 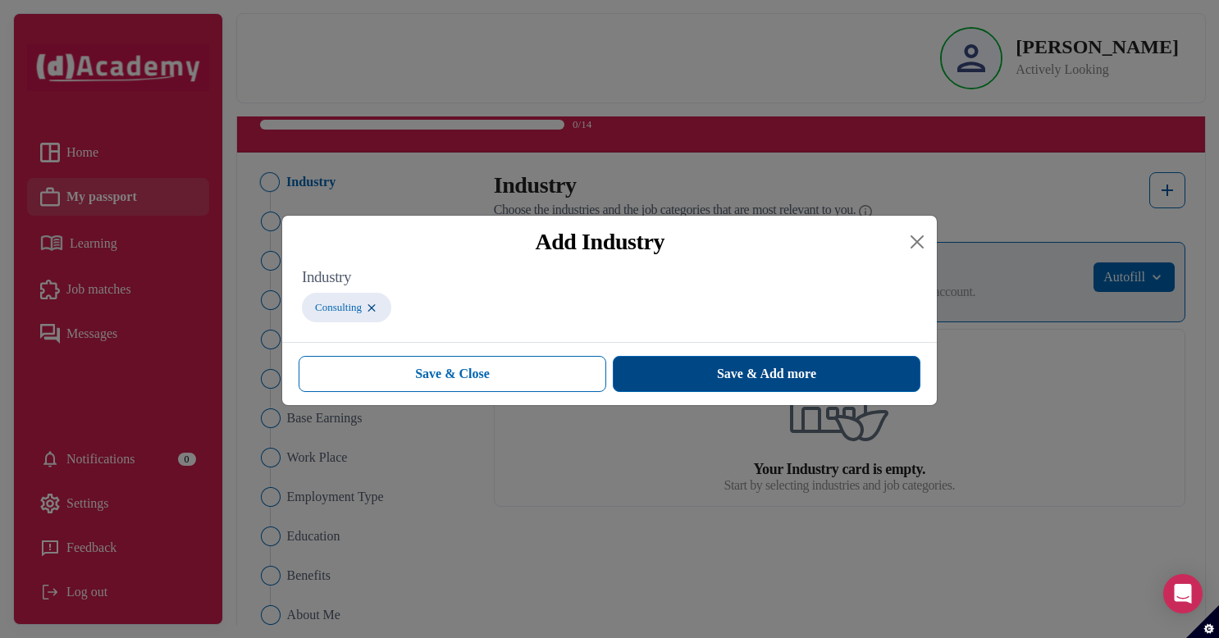 I want to click on span: Save & Close, so click(x=452, y=374).